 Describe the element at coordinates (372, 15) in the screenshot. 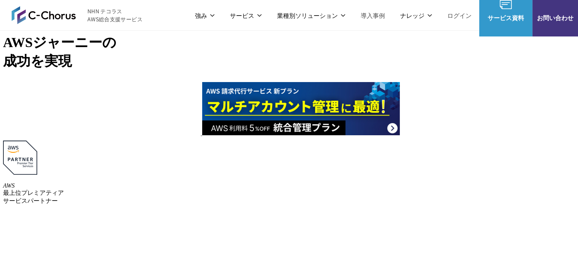

I see `a: 導入事例` at that location.